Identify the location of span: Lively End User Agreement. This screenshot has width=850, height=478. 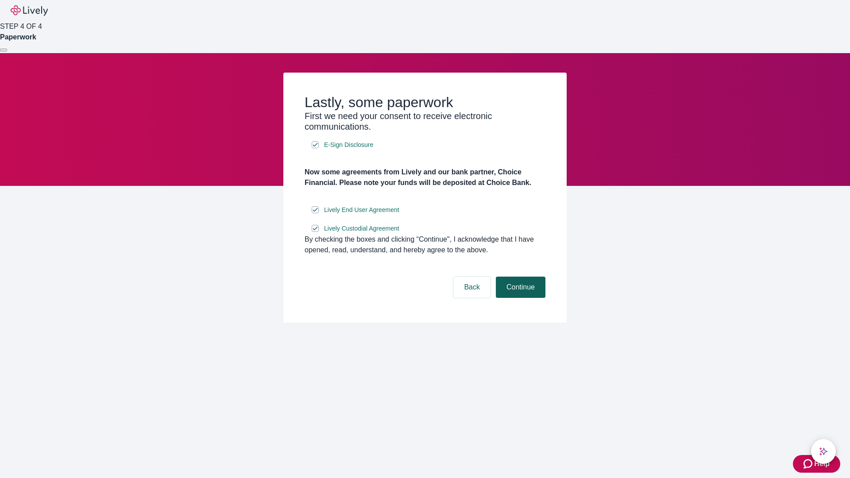
(362, 210).